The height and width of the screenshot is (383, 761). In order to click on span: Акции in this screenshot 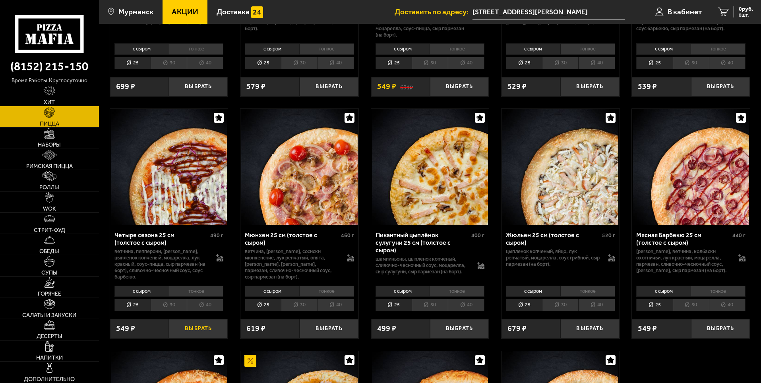, I will do `click(185, 12)`.